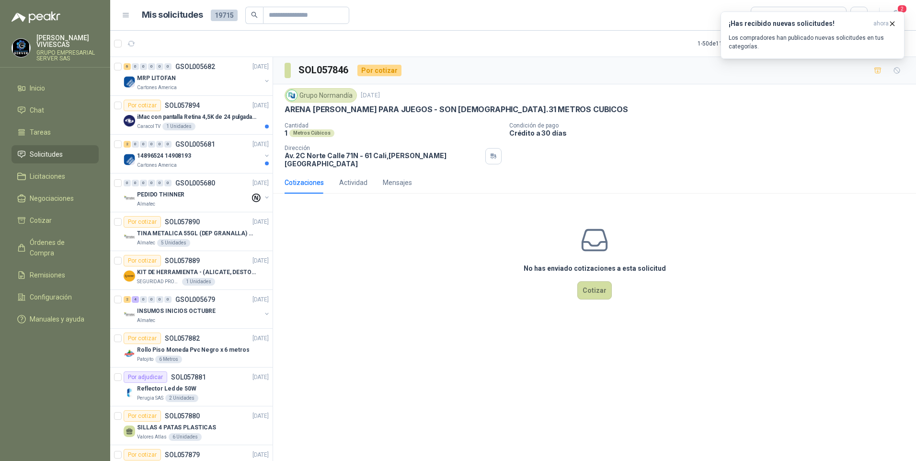 This screenshot has width=916, height=461. I want to click on p: KIT DE HERRAMIENTA - (ALICATE, DESTORNILLADOR,LLAVE DE EXPANSION, CRUCETA,LLAVE FIJA), so click(196, 272).